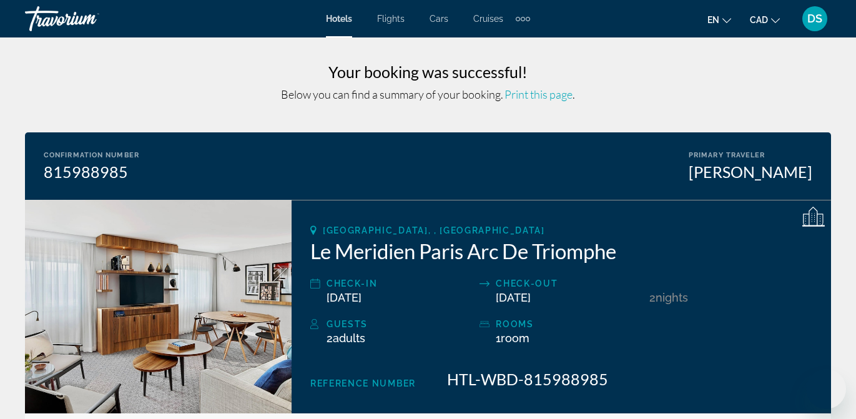 The image size is (856, 419). Describe the element at coordinates (391, 19) in the screenshot. I see `a: Flights` at that location.